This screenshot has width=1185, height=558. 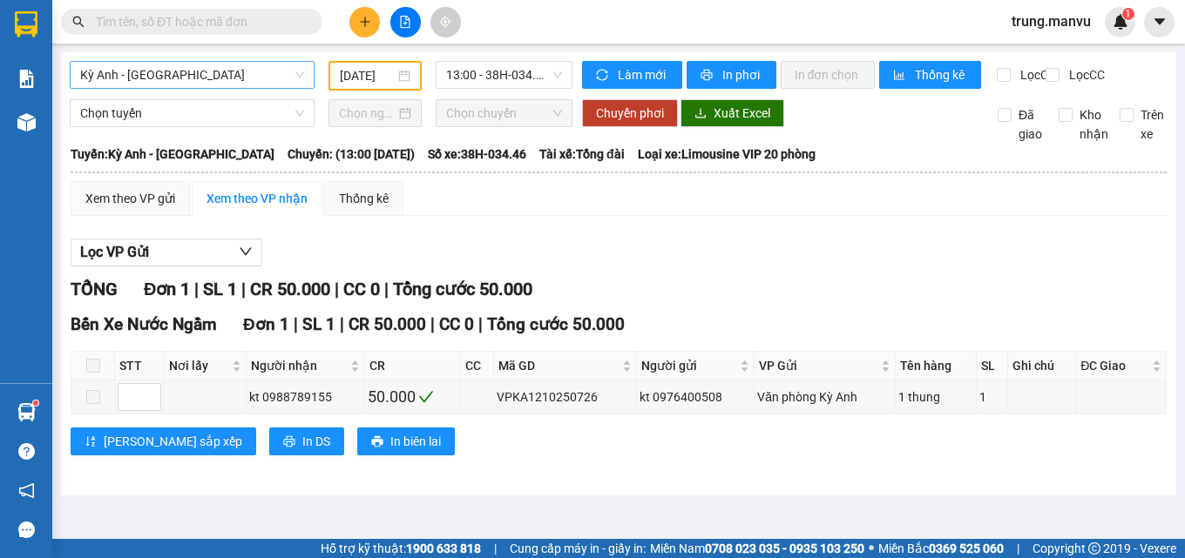 I want to click on span: In phơi, so click(x=742, y=75).